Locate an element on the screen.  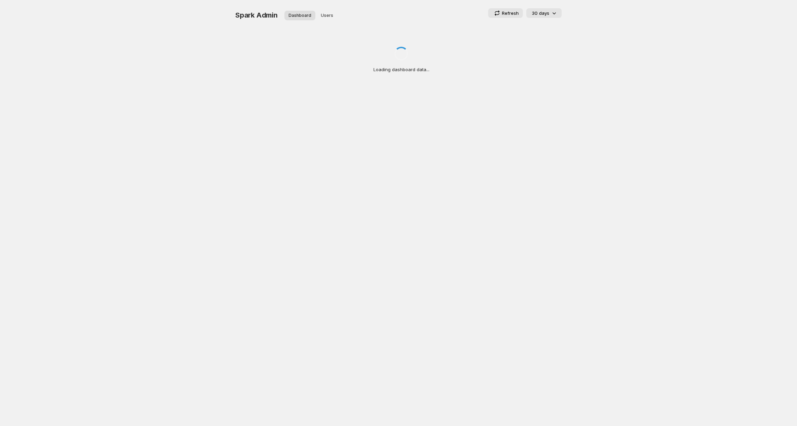
span: Users is located at coordinates (327, 15).